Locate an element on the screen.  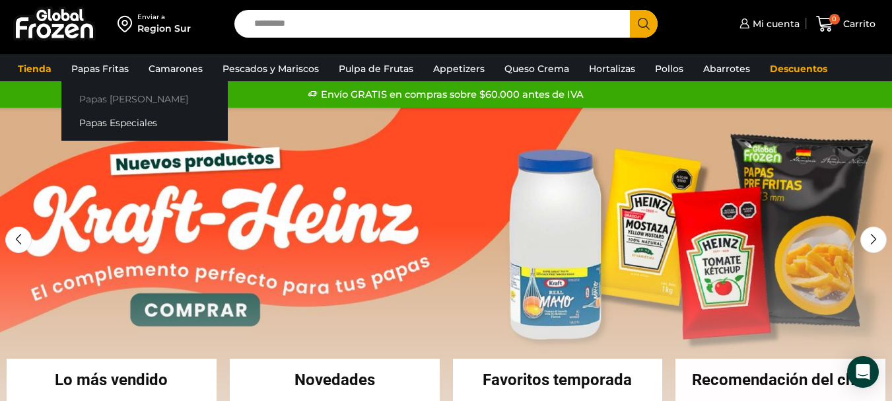
a: Hortalizas is located at coordinates (612, 69).